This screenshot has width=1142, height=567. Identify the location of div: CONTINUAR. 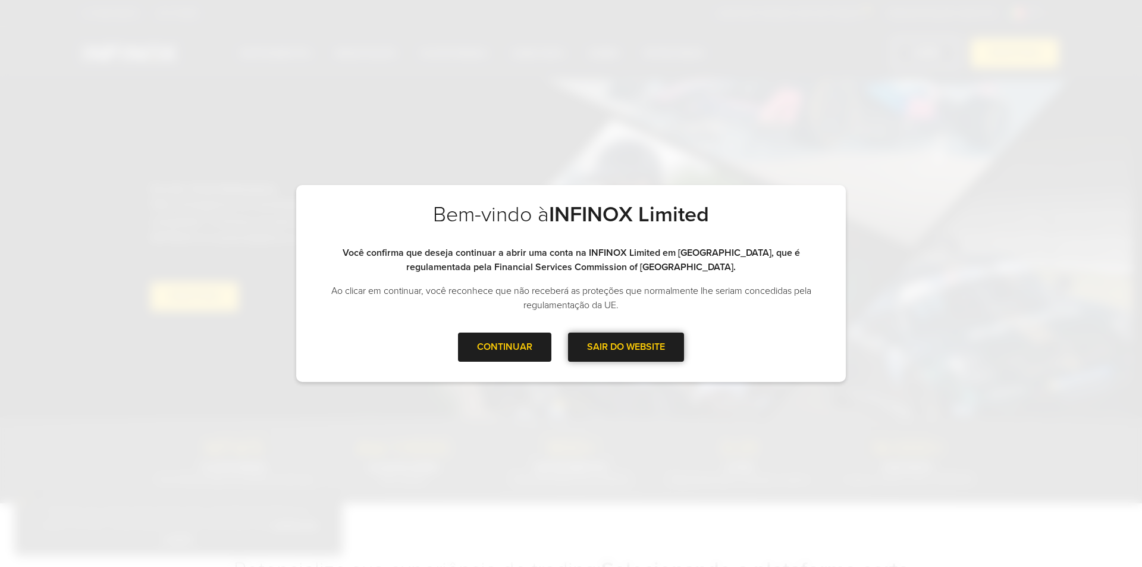
(504, 347).